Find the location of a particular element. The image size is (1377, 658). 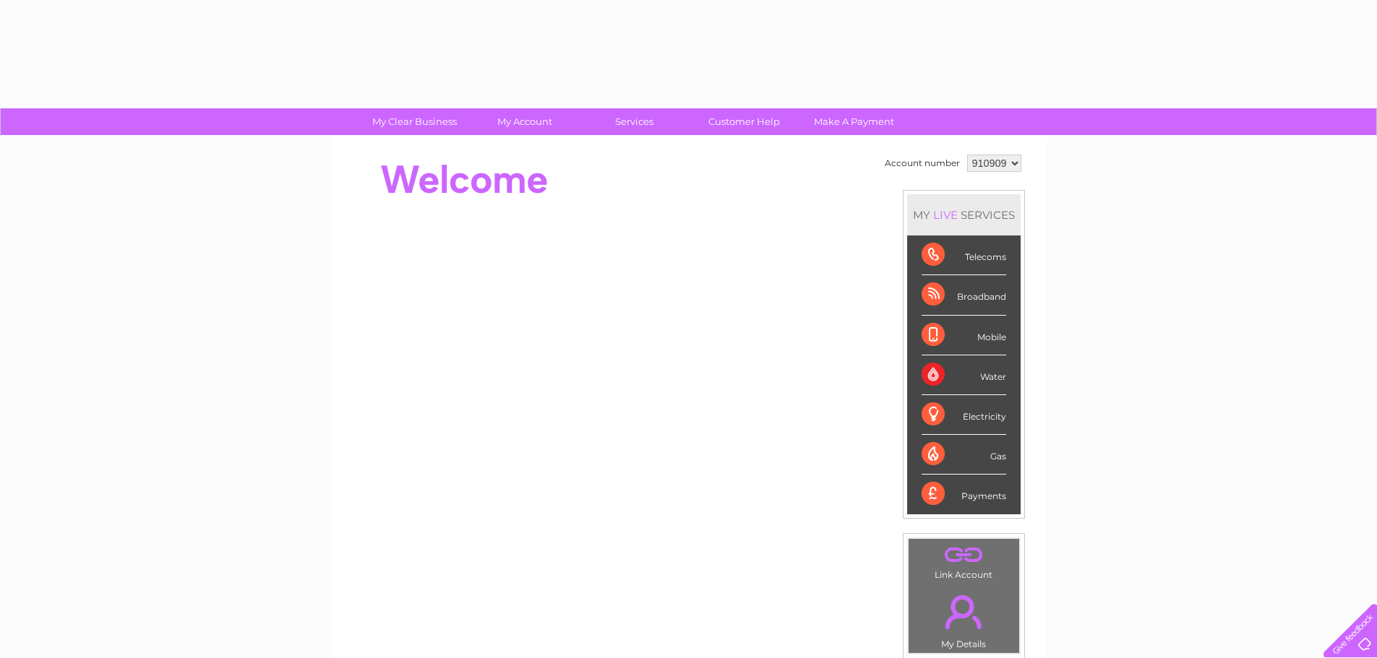

td: Account number is located at coordinates (922, 163).